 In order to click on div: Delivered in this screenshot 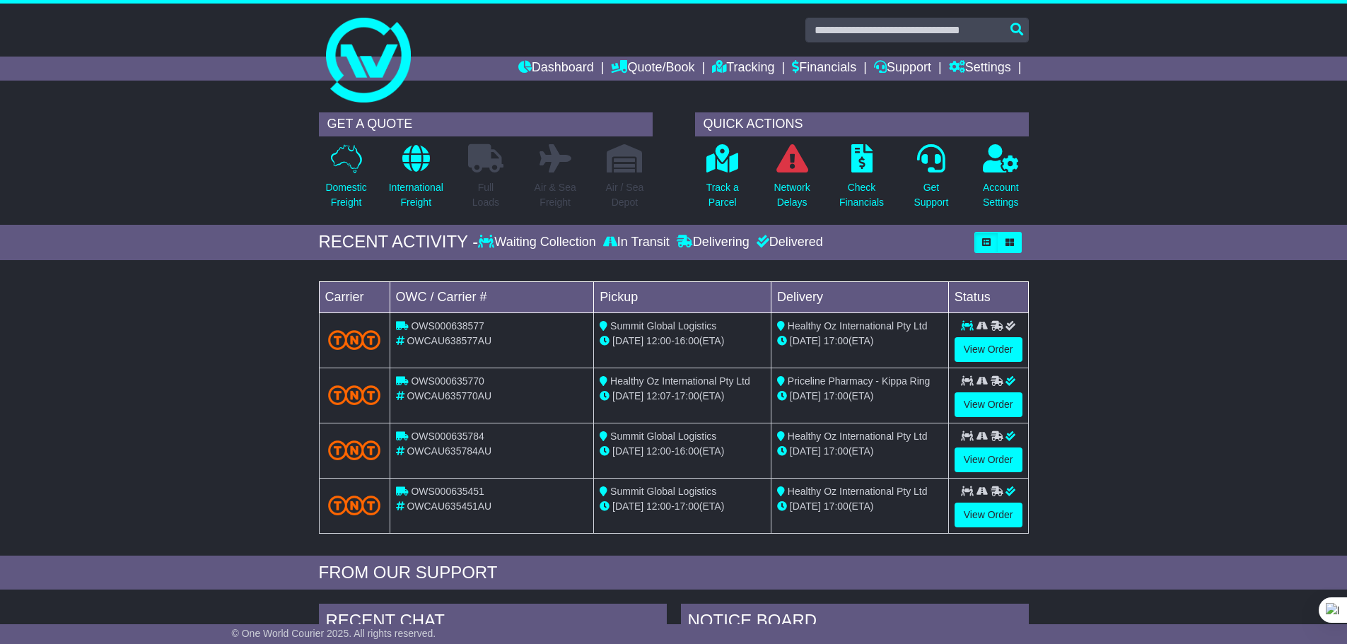, I will do `click(788, 243)`.